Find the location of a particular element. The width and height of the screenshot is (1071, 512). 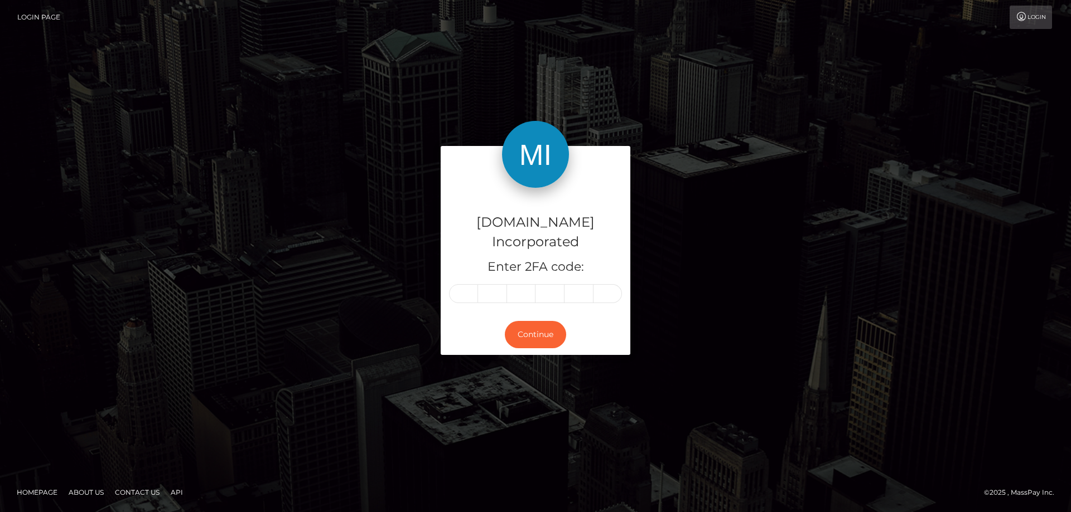

a: Homepage is located at coordinates (37, 492).